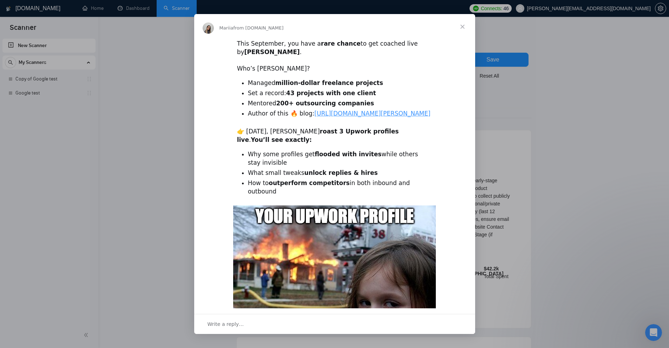  What do you see at coordinates (340, 104) in the screenshot?
I see `li: Mentored` at bounding box center [340, 104].